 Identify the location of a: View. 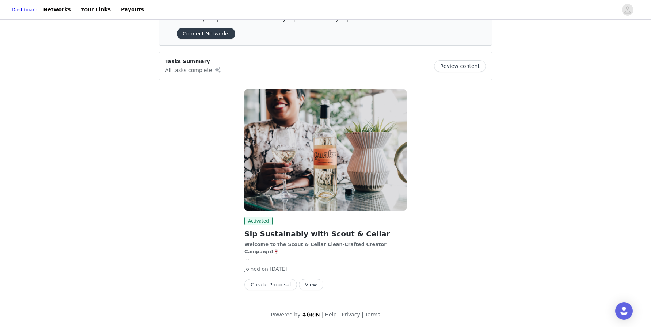
(311, 285).